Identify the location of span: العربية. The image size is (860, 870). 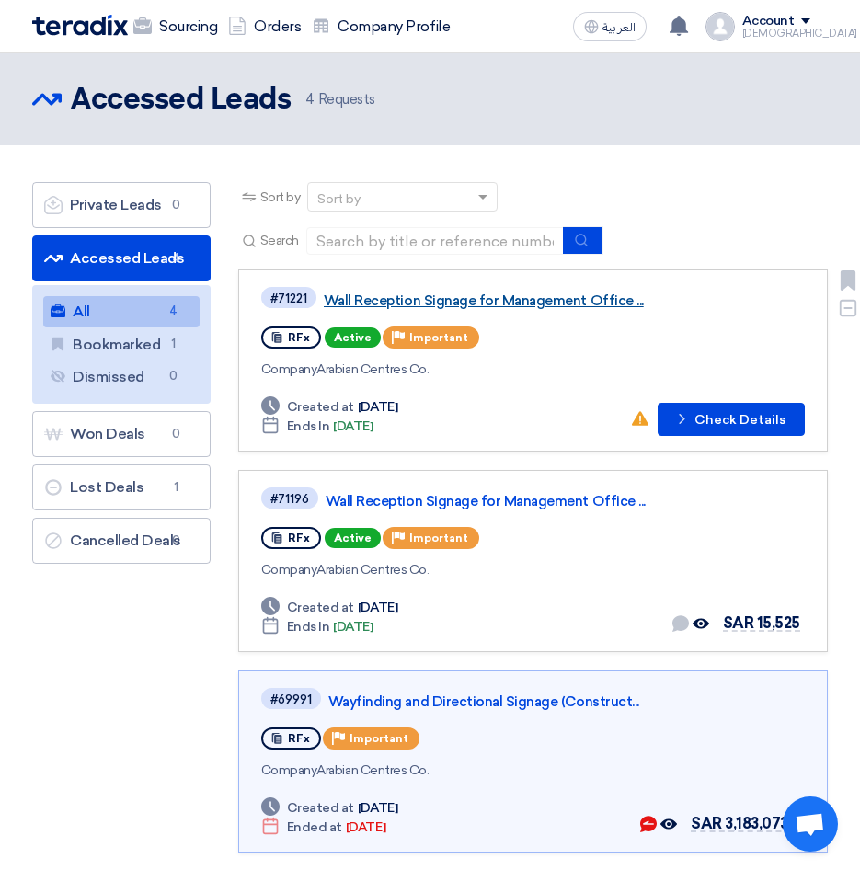
(619, 28).